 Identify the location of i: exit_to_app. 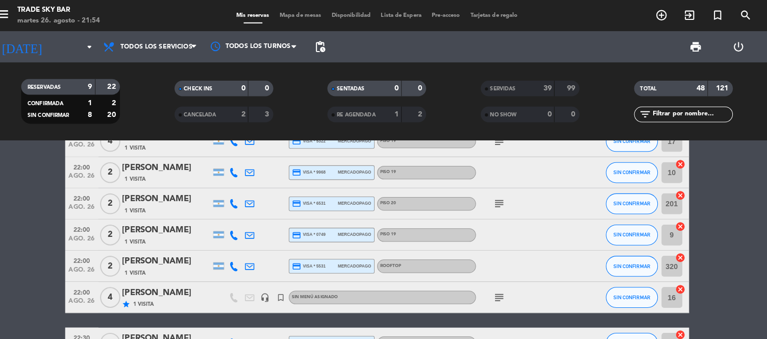
(690, 15).